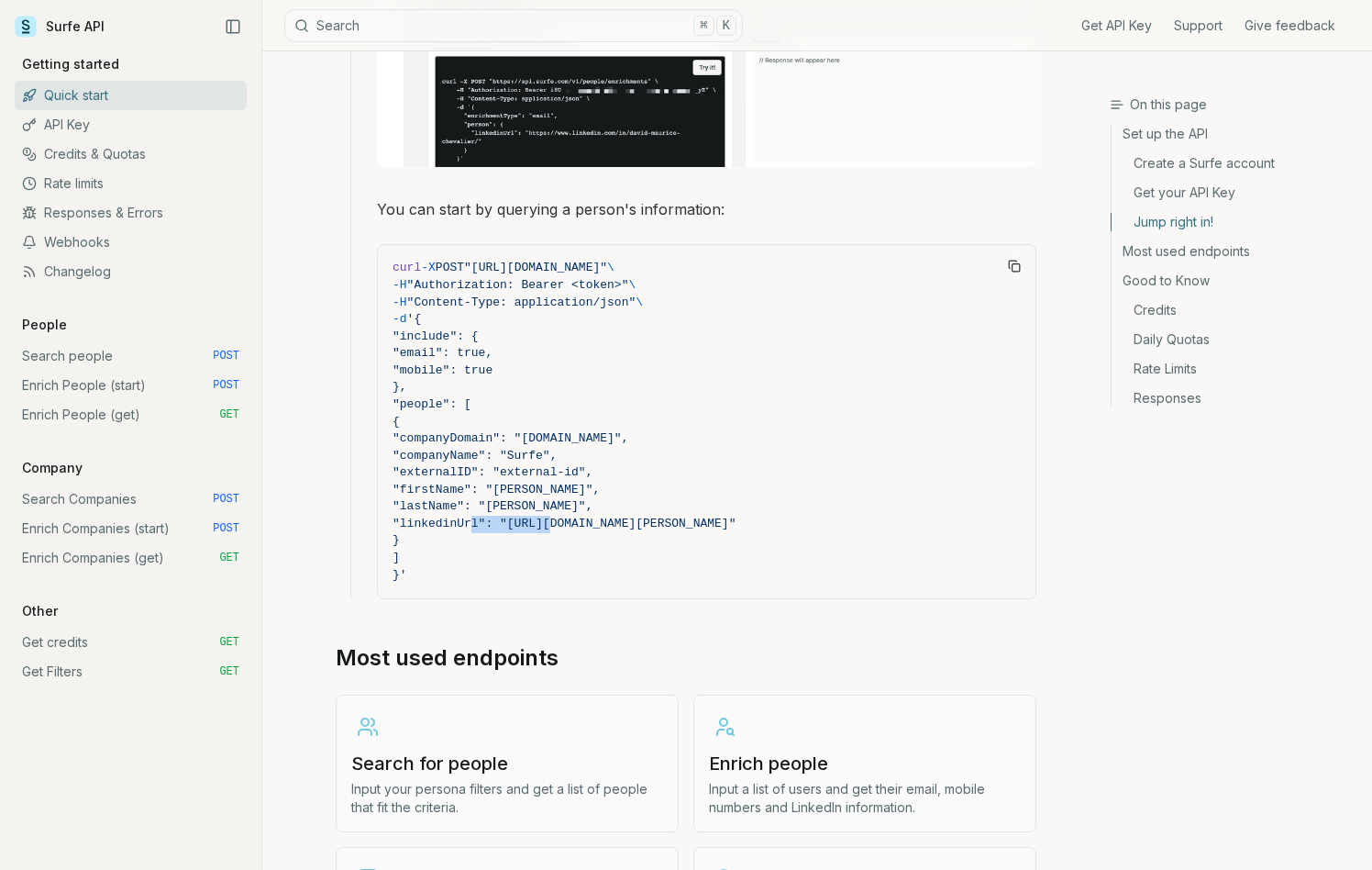 This screenshot has width=1372, height=870. What do you see at coordinates (130, 154) in the screenshot?
I see `a: Credits & Quotas` at bounding box center [130, 154].